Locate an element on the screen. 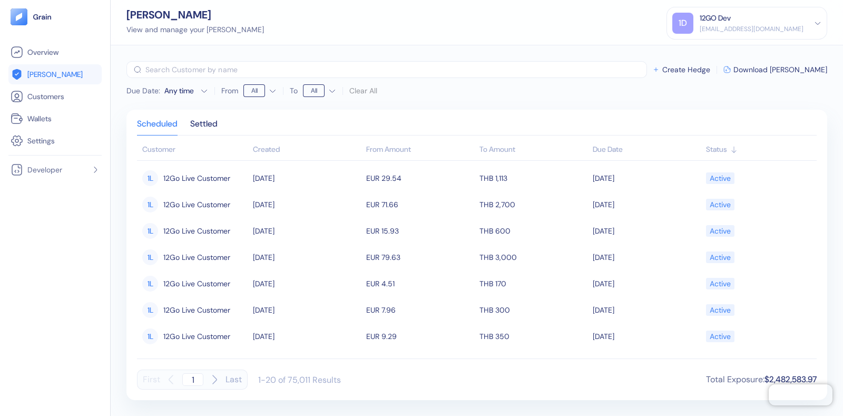  a: Wallets is located at coordinates (55, 119).